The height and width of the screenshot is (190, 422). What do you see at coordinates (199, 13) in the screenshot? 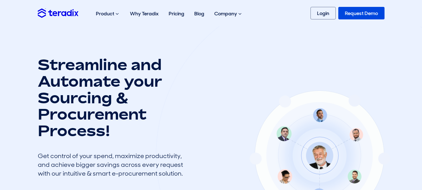
I see `a: Blog` at bounding box center [199, 13].